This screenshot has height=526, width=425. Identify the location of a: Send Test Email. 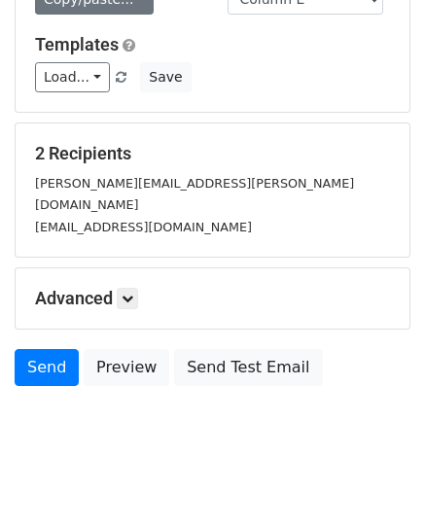
(248, 367).